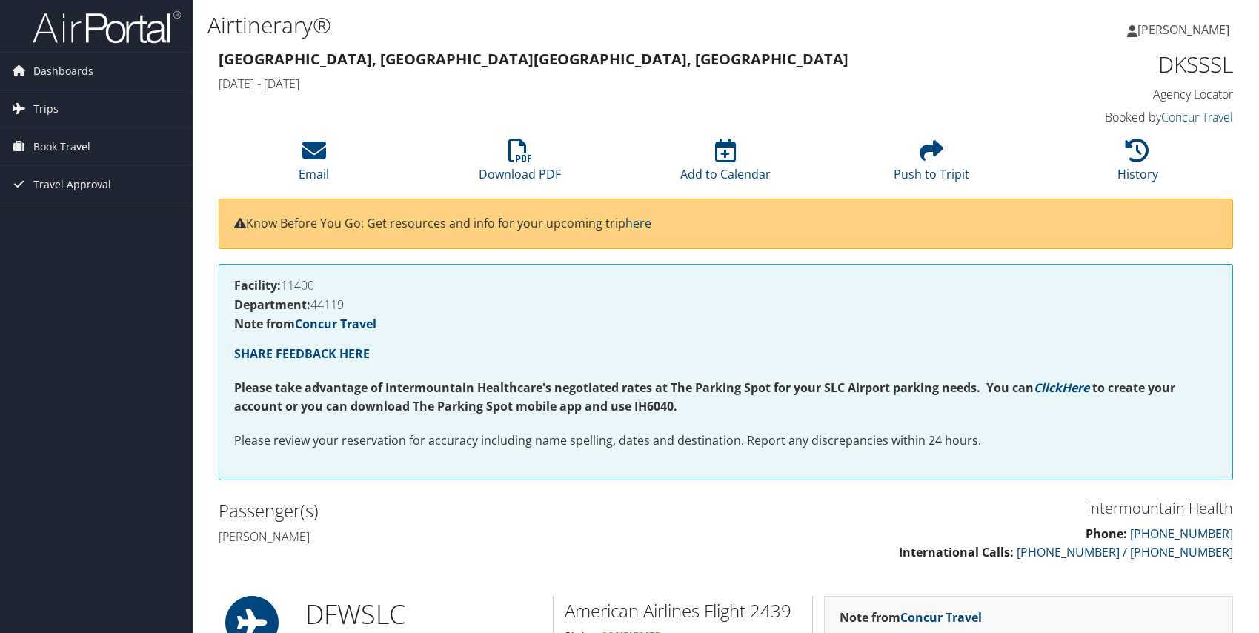 This screenshot has width=1259, height=633. Describe the element at coordinates (1115, 94) in the screenshot. I see `h4: Agency Locator` at that location.